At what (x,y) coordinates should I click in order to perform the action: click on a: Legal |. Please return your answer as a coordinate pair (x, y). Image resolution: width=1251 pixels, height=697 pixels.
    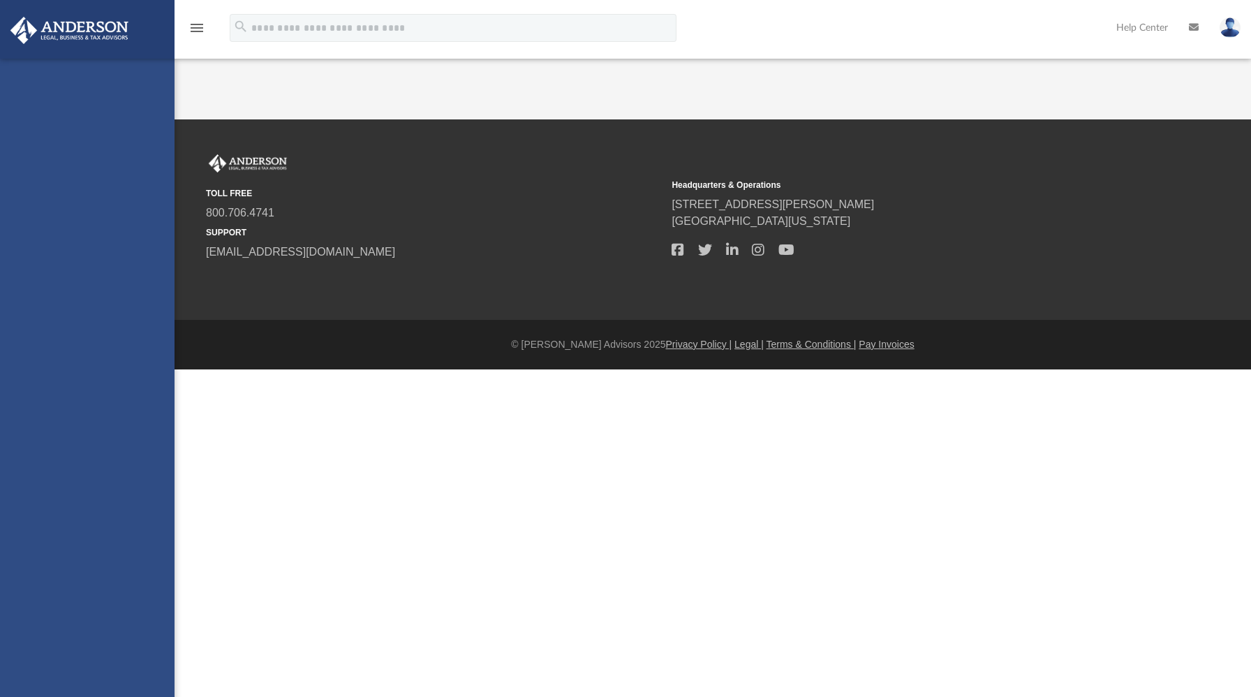
    Looking at the image, I should click on (749, 344).